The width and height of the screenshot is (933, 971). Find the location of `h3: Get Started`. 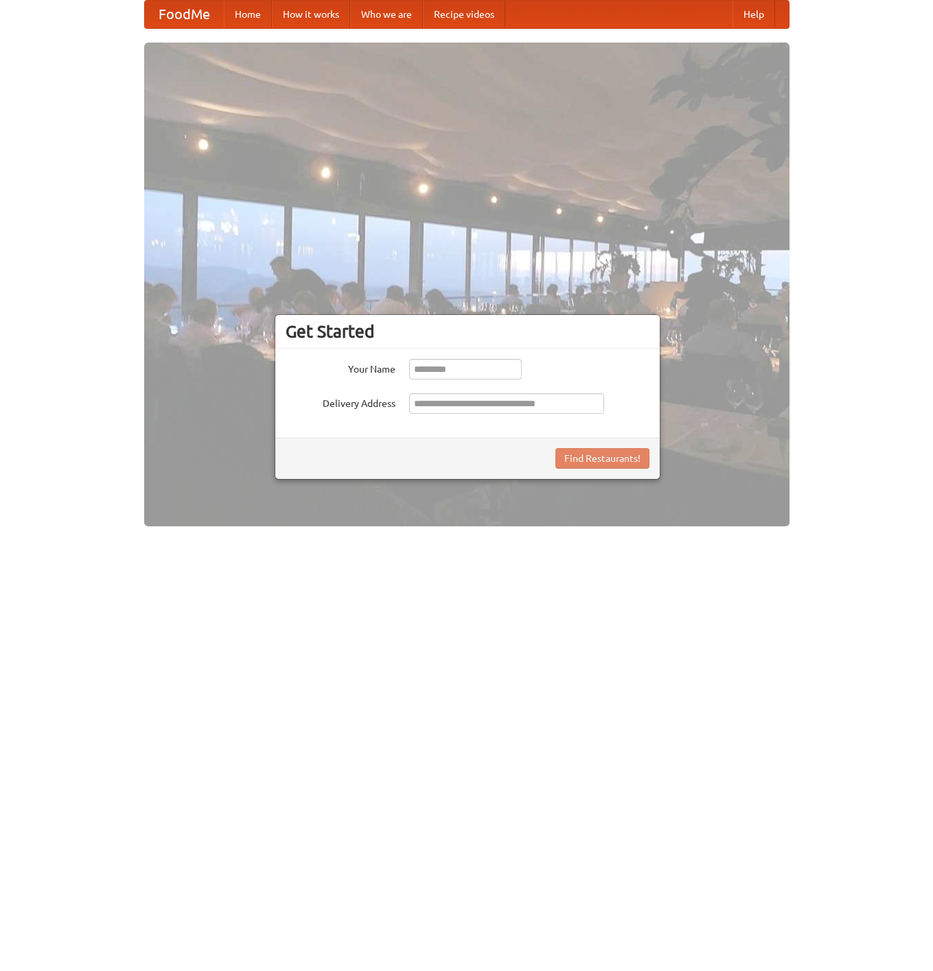

h3: Get Started is located at coordinates (467, 331).